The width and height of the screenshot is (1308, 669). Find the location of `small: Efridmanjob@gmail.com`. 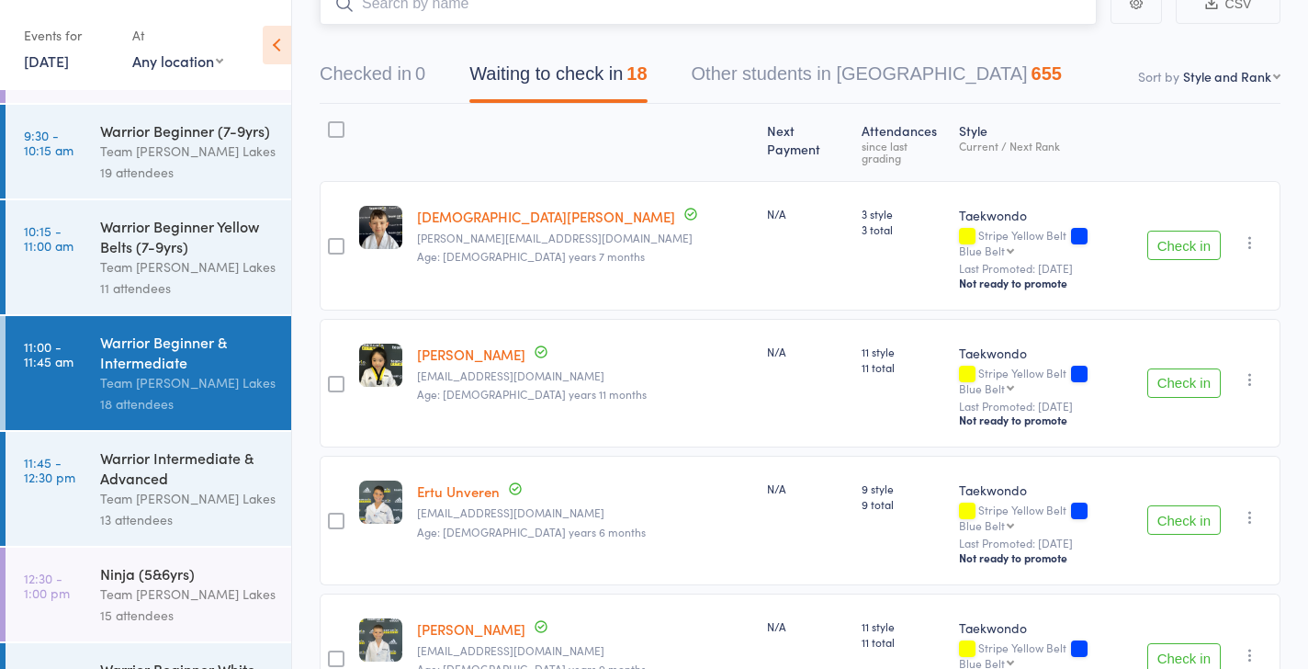

small: Efridmanjob@gmail.com is located at coordinates (584, 650).